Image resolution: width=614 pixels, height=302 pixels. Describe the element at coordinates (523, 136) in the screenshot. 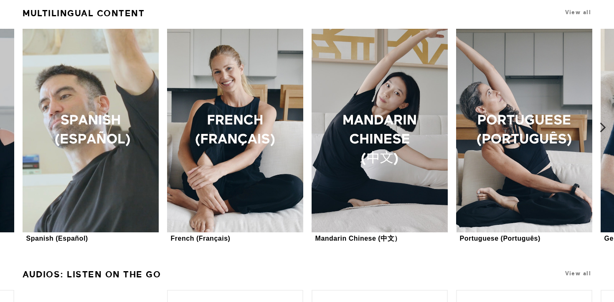

I see `a: Portuguese (Português)Portuguese (Português)` at that location.